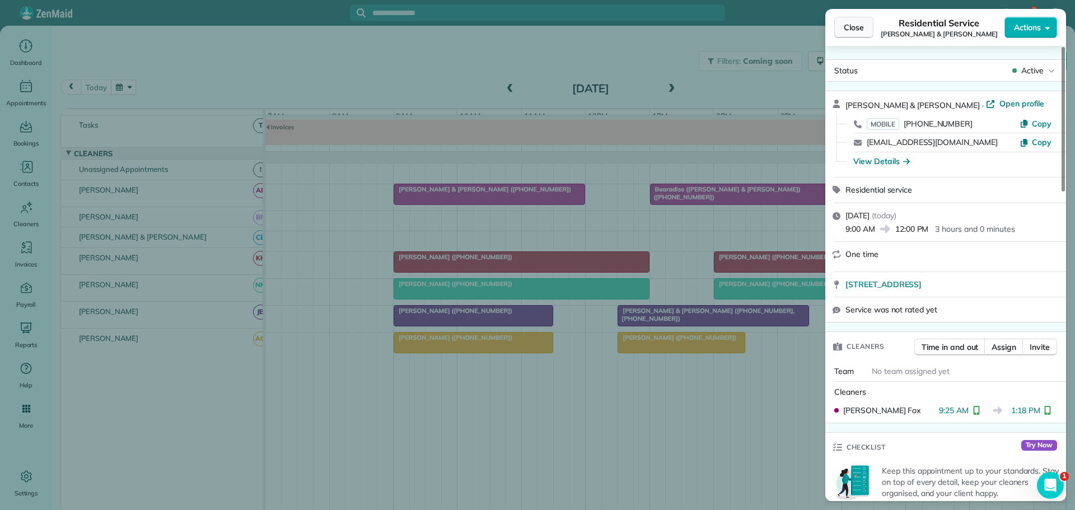 Image resolution: width=1075 pixels, height=510 pixels. I want to click on span: 9:00 AM, so click(860, 229).